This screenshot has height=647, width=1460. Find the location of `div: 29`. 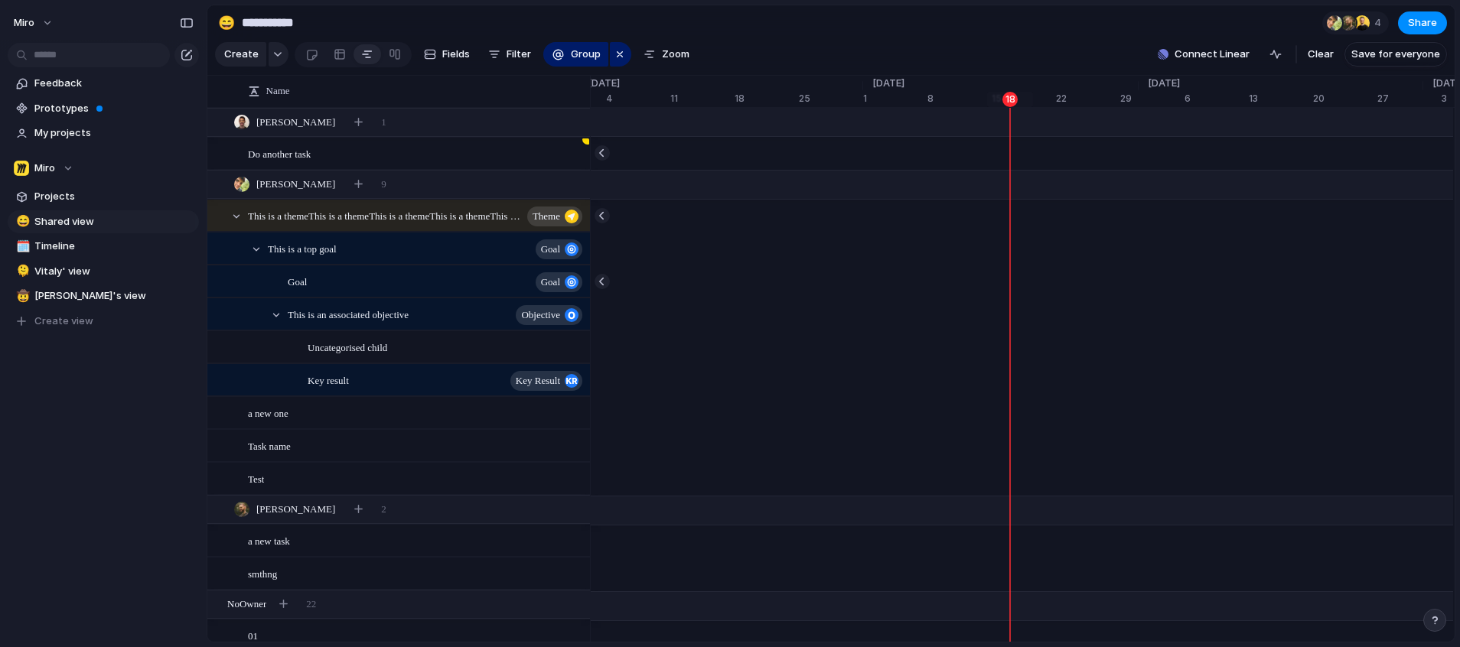

div: 29 is located at coordinates (1129, 99).